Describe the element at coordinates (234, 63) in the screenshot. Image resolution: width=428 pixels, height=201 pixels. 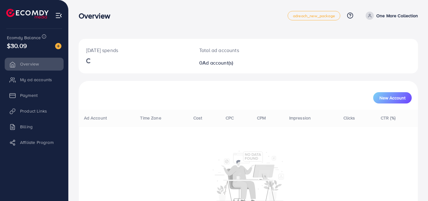
I see `h2: 0` at that location.